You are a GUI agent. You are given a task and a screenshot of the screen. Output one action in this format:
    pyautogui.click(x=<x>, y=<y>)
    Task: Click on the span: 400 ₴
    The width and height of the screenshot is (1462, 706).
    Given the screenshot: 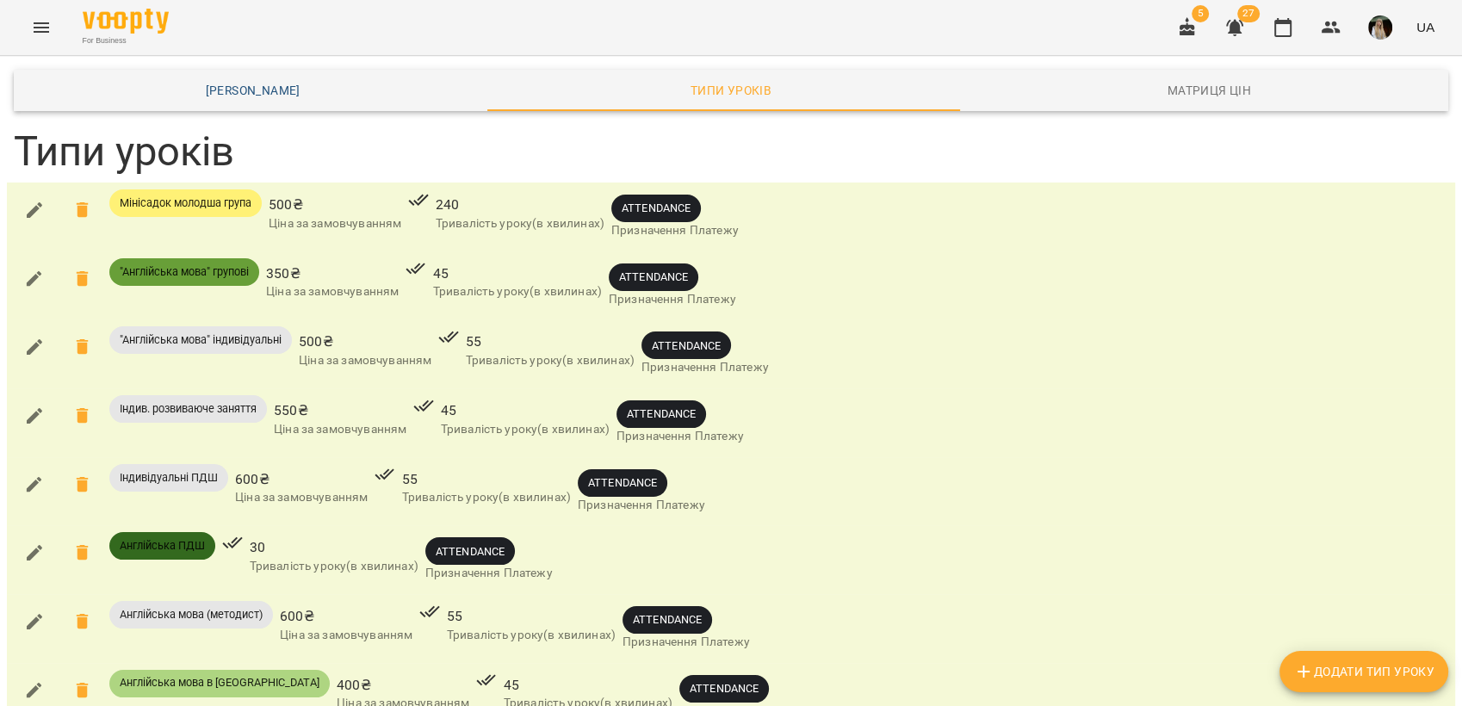 What is the action you would take?
    pyautogui.click(x=403, y=685)
    